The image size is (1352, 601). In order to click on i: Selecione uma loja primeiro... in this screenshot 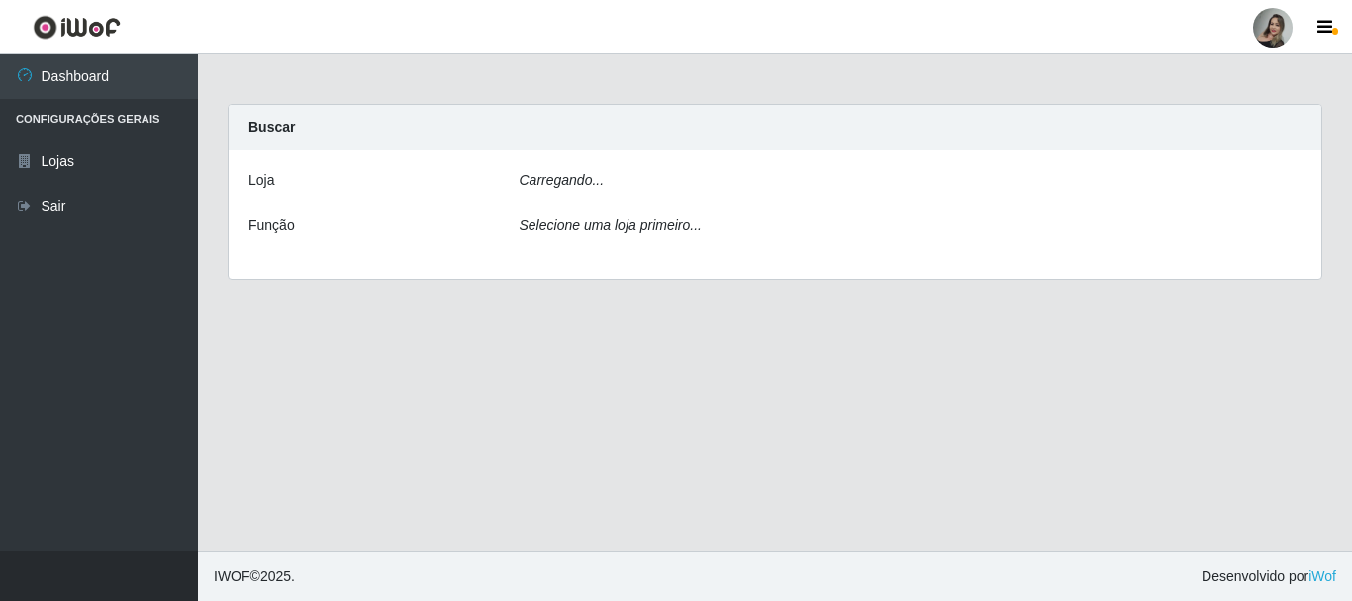, I will do `click(611, 225)`.